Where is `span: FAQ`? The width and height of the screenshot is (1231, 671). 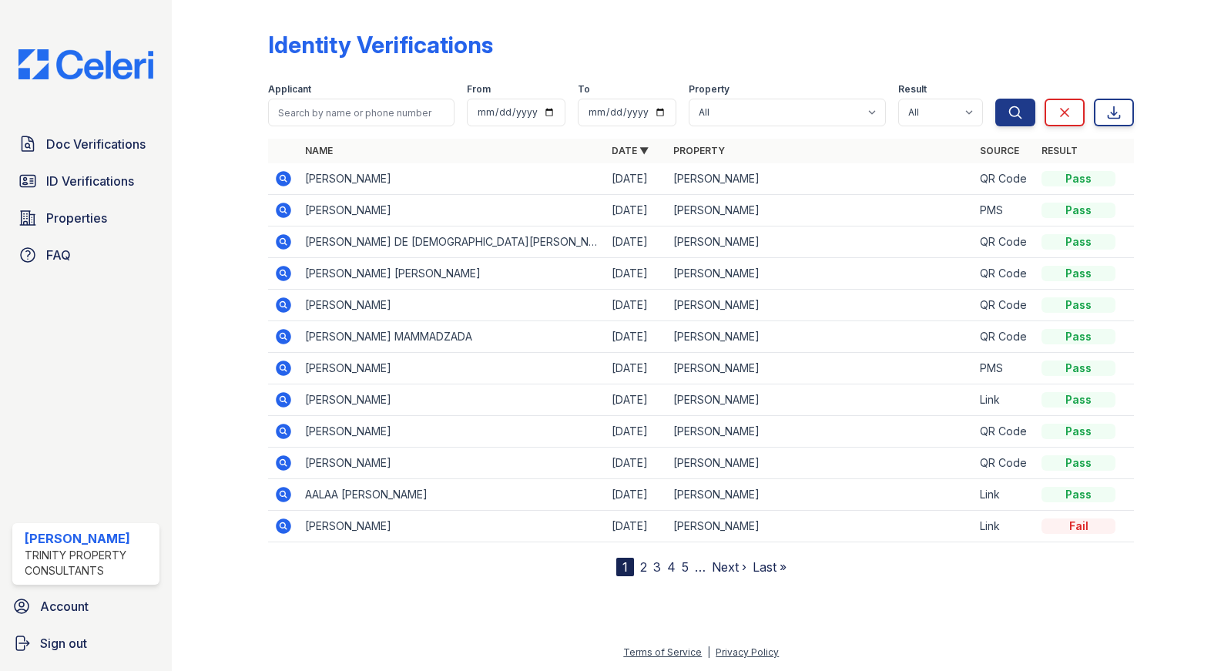
span: FAQ is located at coordinates (59, 255).